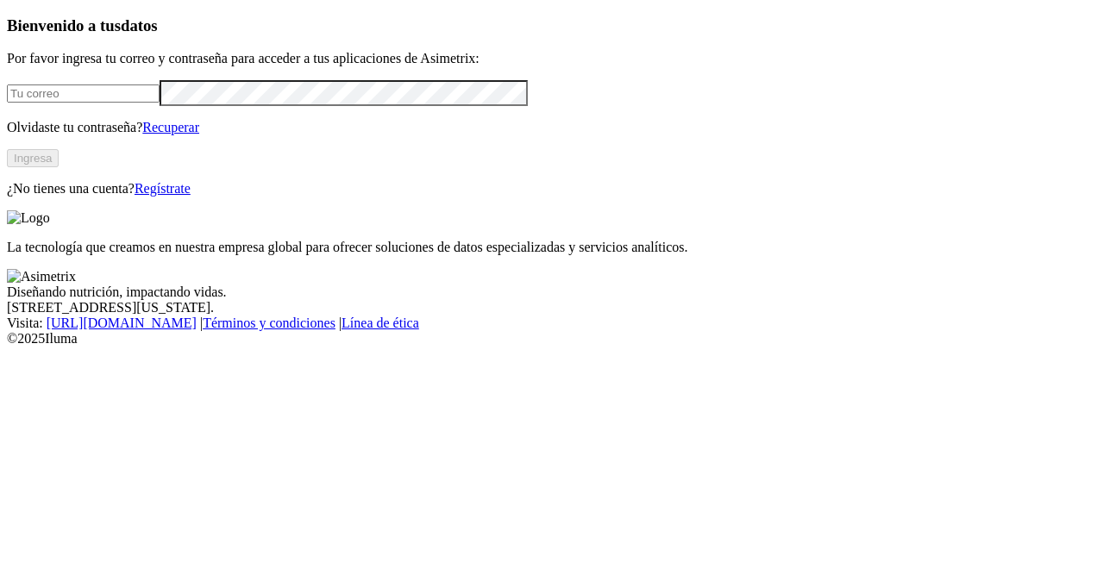  Describe the element at coordinates (139, 25) in the screenshot. I see `span: datos` at that location.